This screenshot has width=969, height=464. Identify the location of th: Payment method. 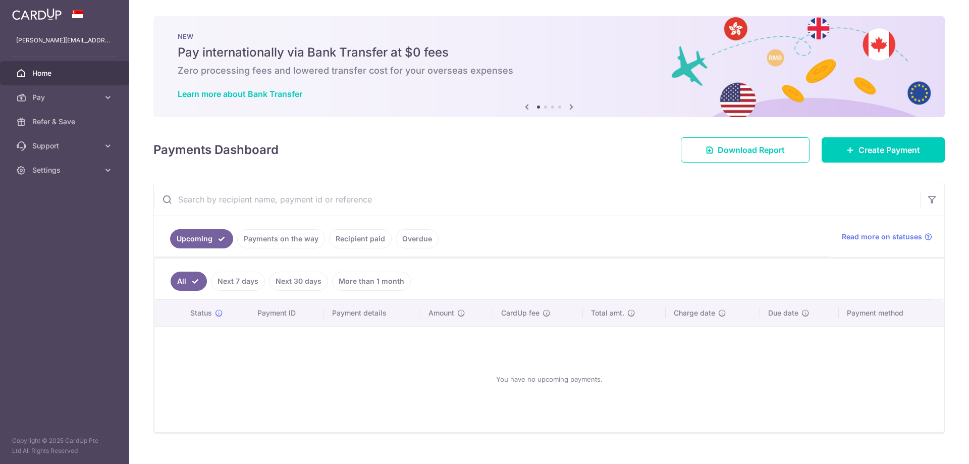
(891, 313).